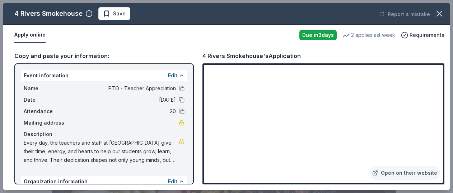 The image size is (453, 193). What do you see at coordinates (124, 89) in the screenshot?
I see `span: PTO - Teacher Appreciation` at bounding box center [124, 89].